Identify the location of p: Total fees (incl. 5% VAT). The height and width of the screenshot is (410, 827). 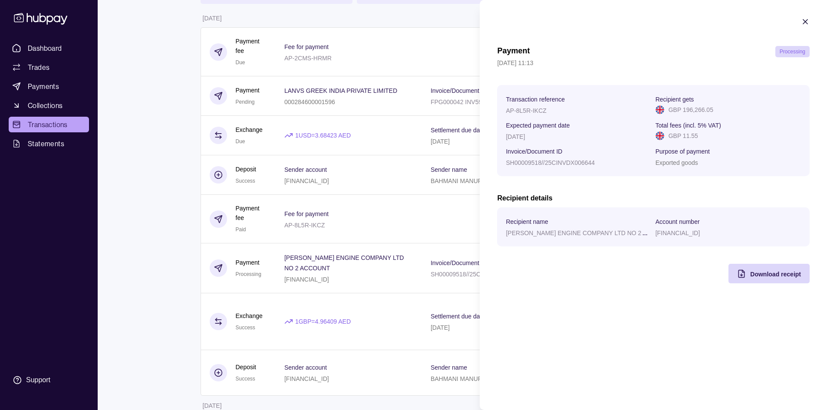
(688, 126).